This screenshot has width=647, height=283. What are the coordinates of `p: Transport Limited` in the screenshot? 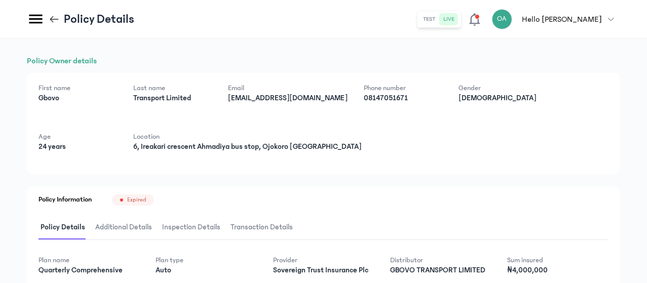 It's located at (172, 98).